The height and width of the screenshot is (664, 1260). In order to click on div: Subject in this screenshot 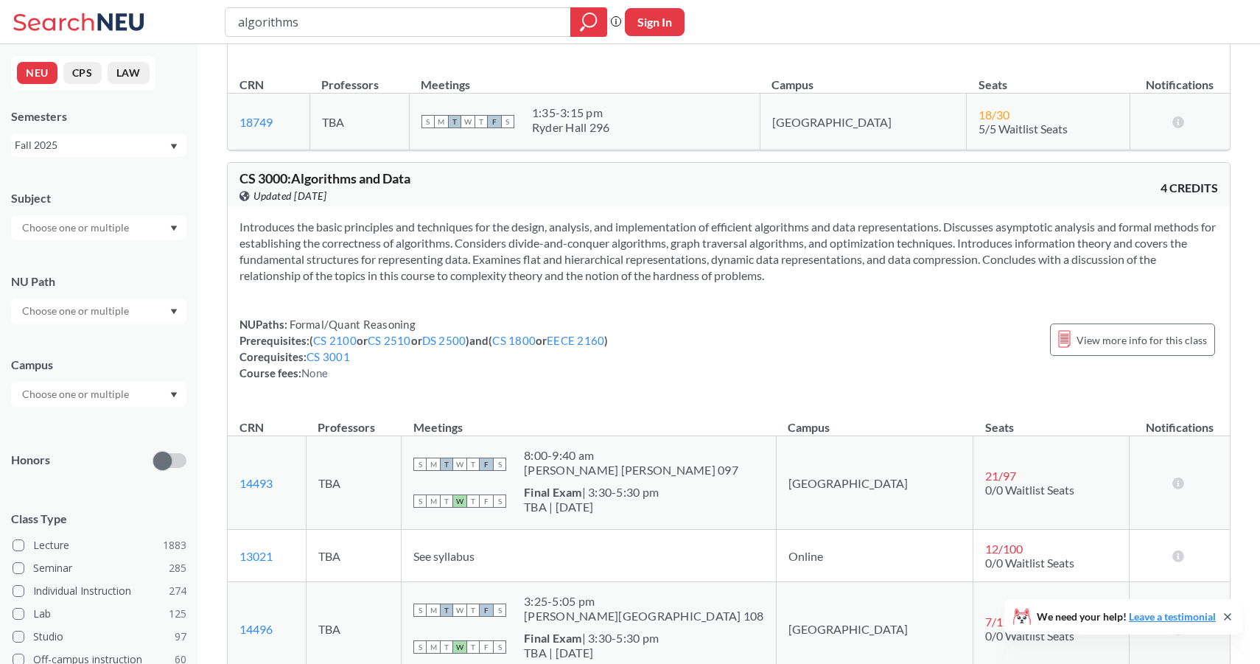, I will do `click(99, 198)`.